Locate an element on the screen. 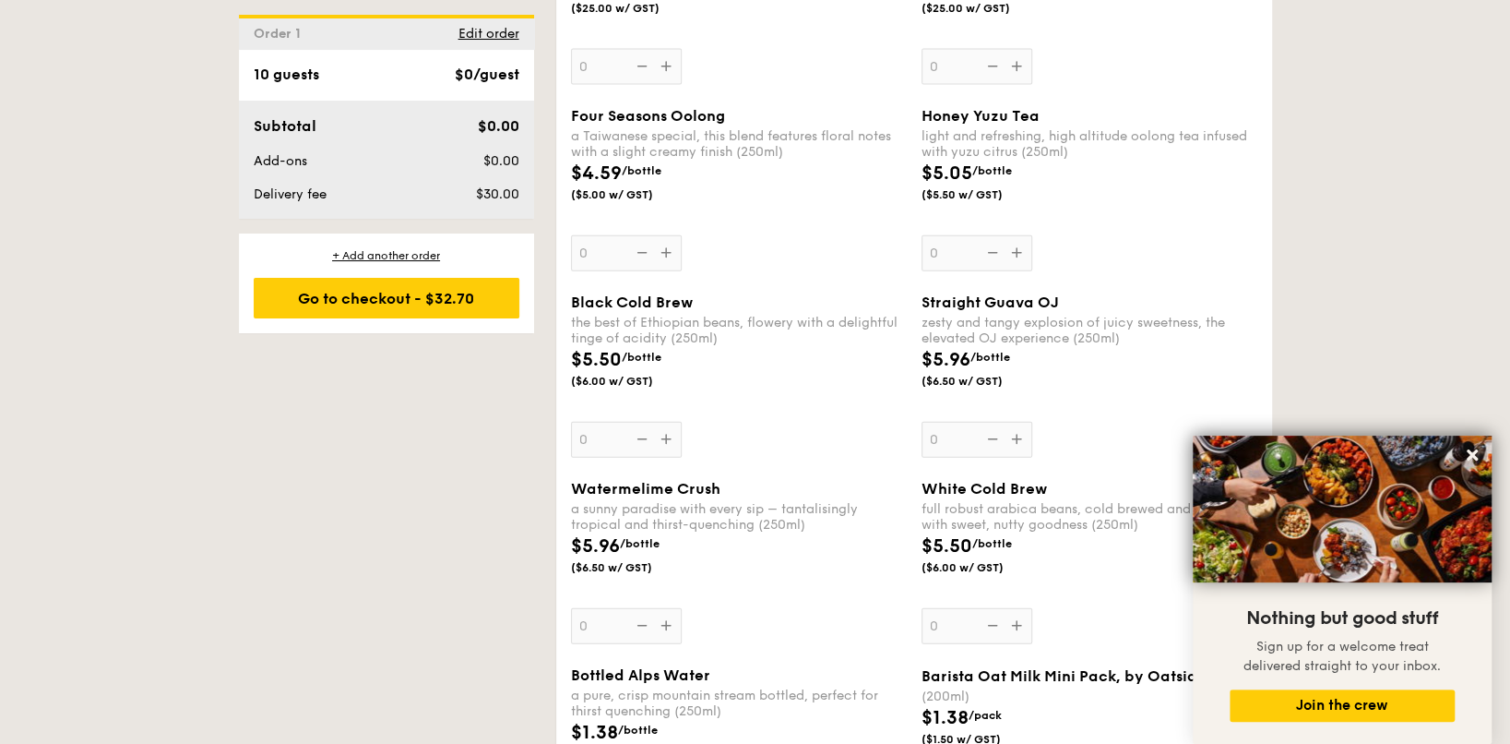 This screenshot has height=744, width=1510. div: the best of Ethiopian beans, flowery with a delightful tinge of acidity (250ml) is located at coordinates (739, 330).